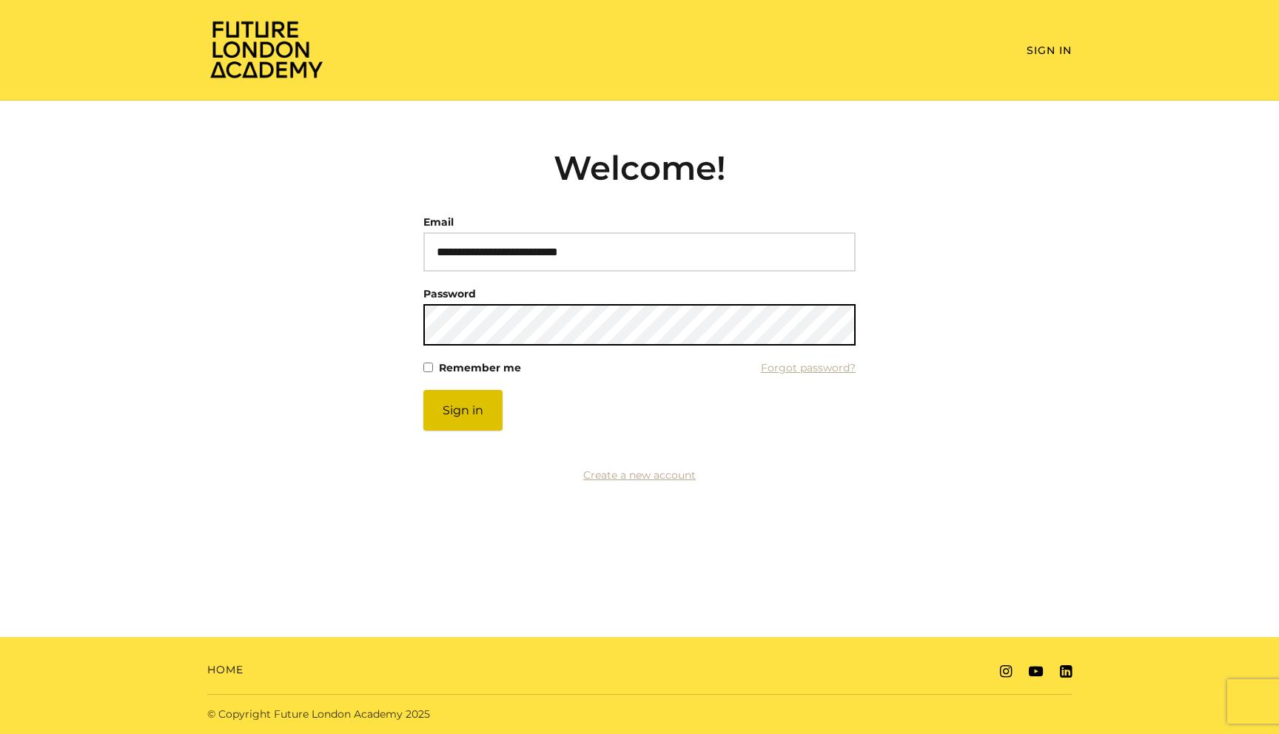  I want to click on a: Create a new account, so click(639, 475).